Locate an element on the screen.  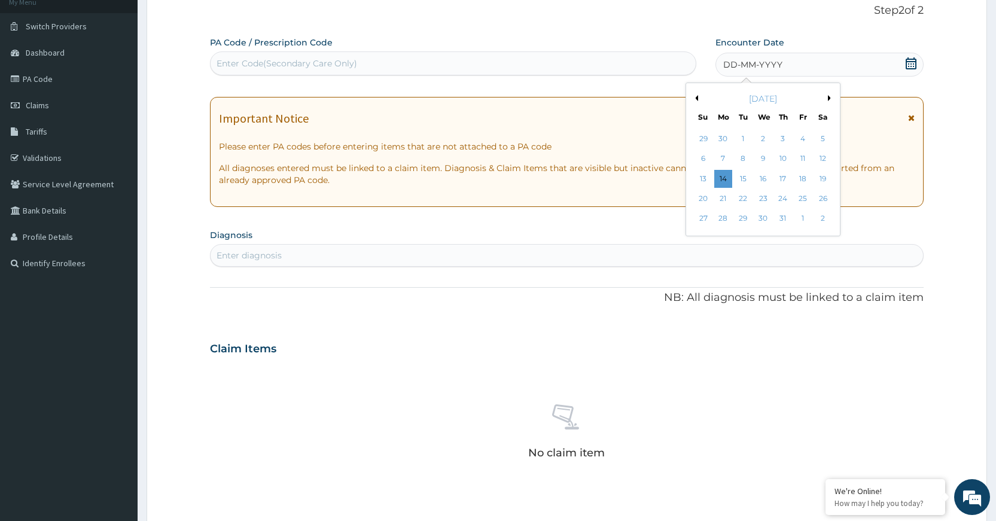
div: Chat with us now is located at coordinates (132, 75).